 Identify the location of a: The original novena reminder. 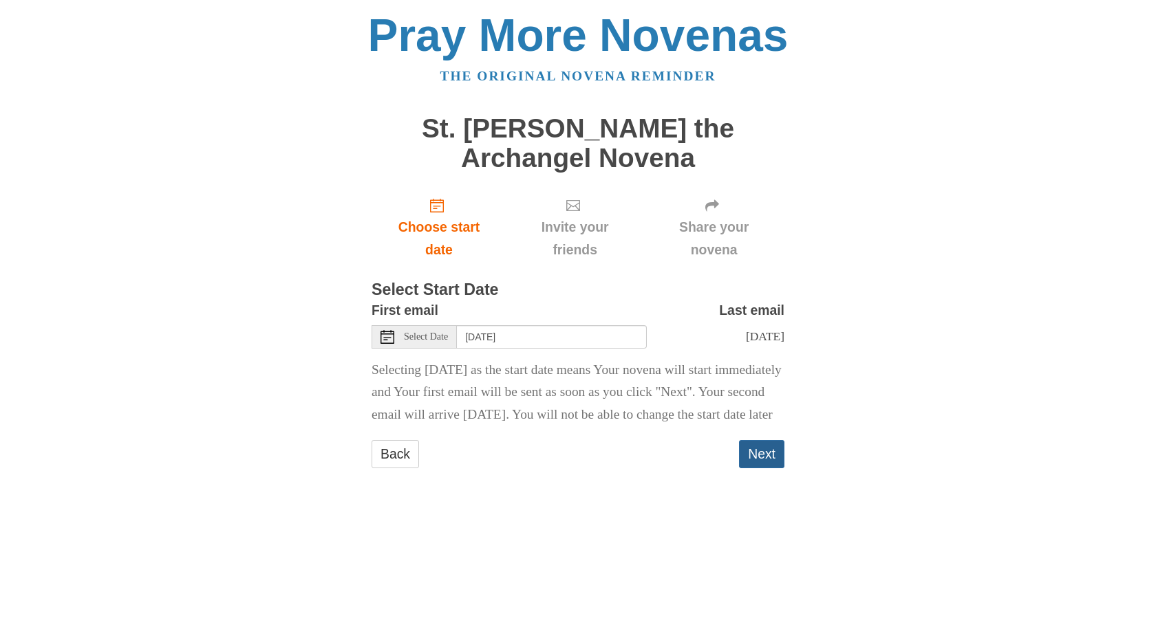
(578, 76).